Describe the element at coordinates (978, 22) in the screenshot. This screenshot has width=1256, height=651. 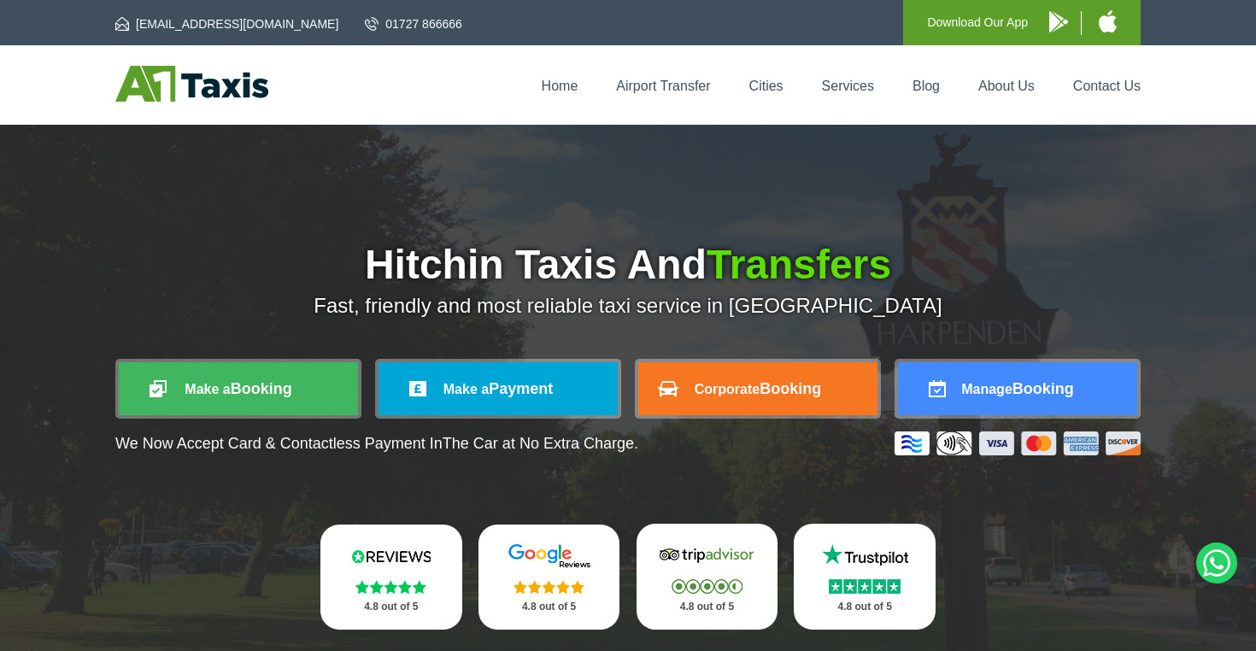
I see `p: Download Our App` at that location.